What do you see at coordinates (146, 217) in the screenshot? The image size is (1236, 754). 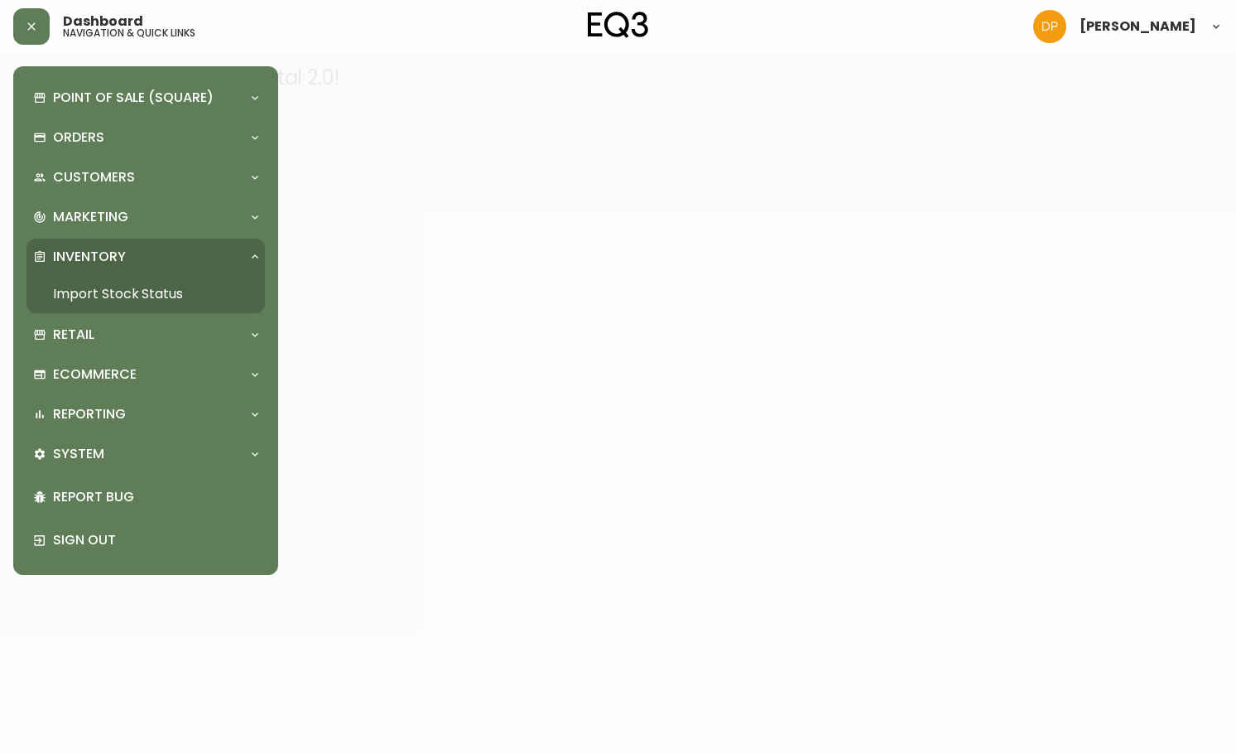 I see `div: Marketing` at bounding box center [146, 217].